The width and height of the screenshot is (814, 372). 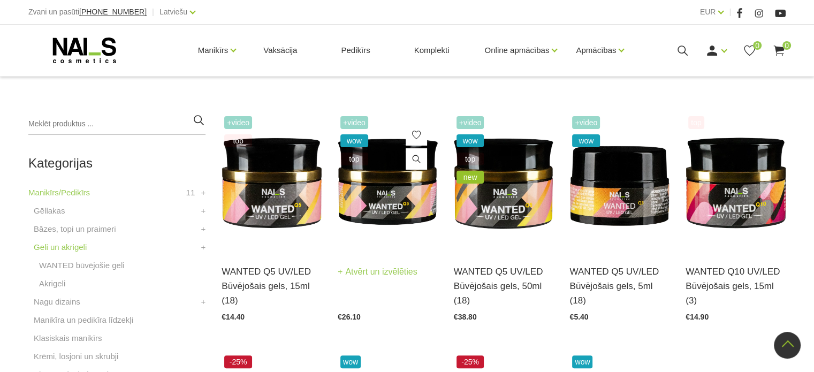 What do you see at coordinates (82, 265) in the screenshot?
I see `a: WANTED būvējošie geli` at bounding box center [82, 265].